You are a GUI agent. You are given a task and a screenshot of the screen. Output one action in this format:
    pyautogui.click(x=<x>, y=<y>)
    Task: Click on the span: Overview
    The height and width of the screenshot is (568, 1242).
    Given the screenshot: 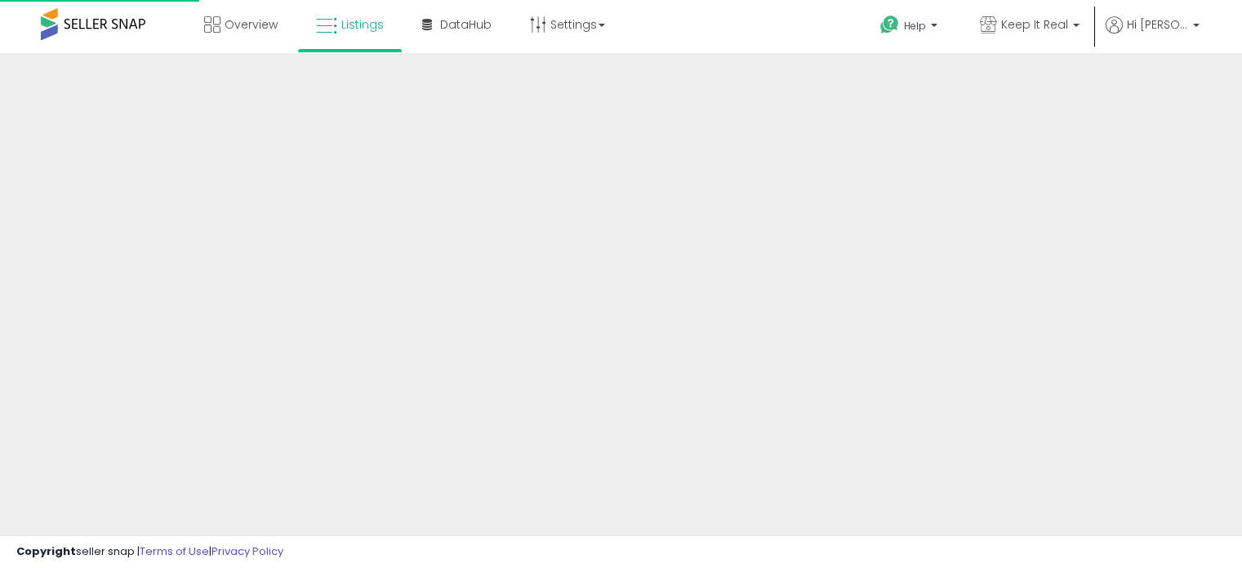 What is the action you would take?
    pyautogui.click(x=251, y=25)
    